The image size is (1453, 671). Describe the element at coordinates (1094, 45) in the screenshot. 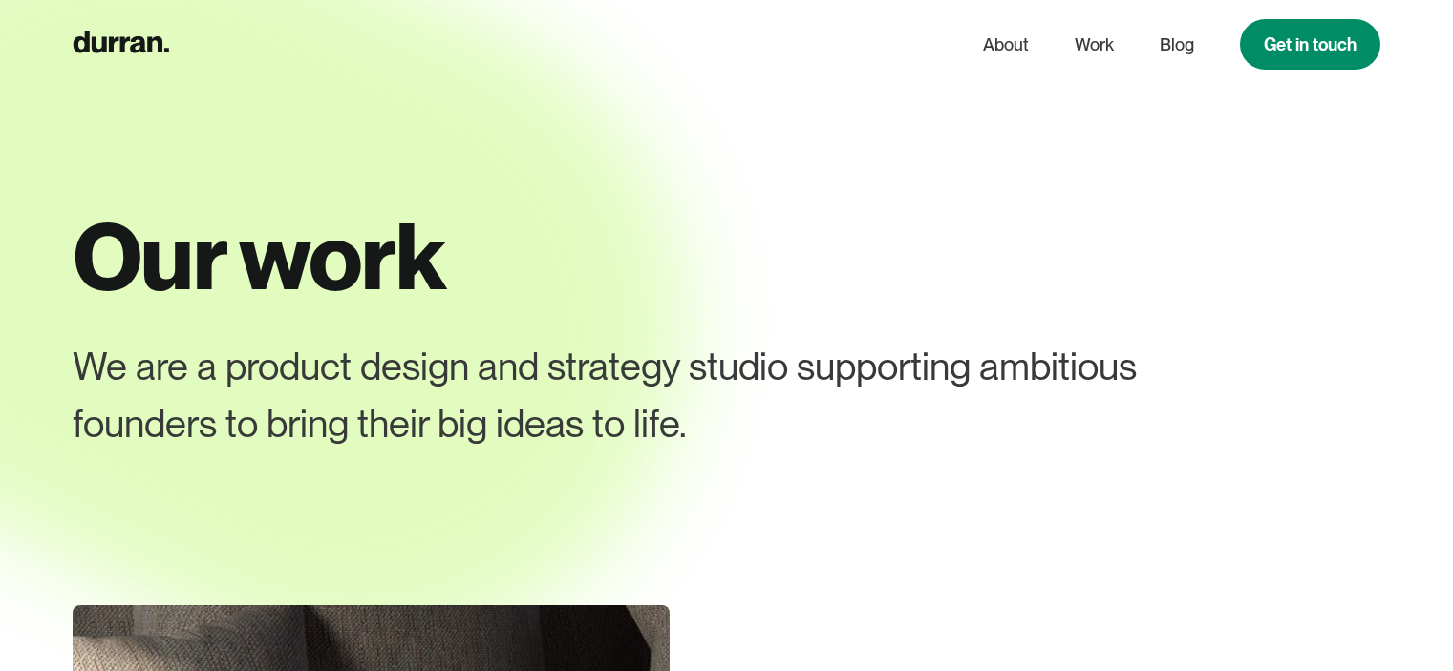

I see `a: Work` at that location.